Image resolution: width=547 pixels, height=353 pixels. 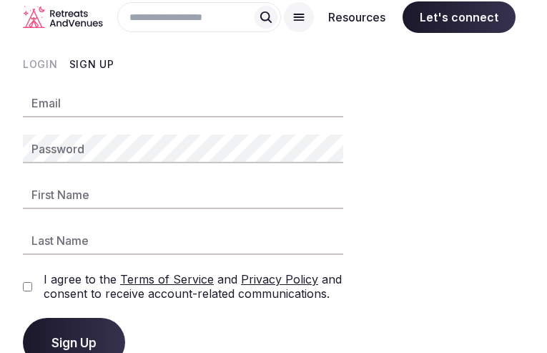 What do you see at coordinates (40, 64) in the screenshot?
I see `button: Login` at bounding box center [40, 64].